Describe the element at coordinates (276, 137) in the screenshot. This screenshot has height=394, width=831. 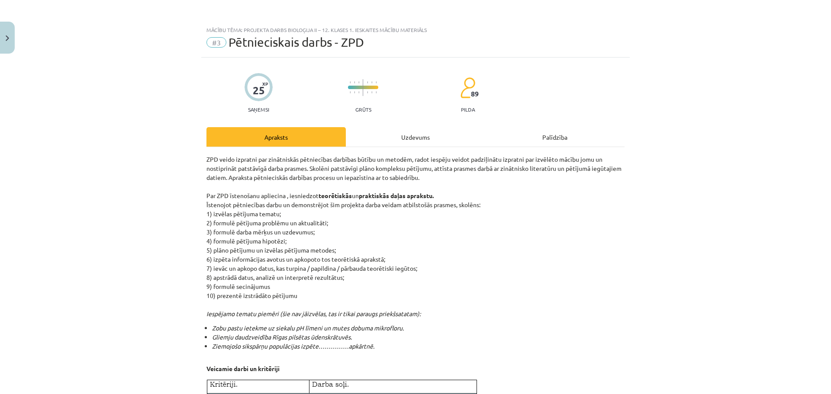
I see `div: Apraksts` at that location.